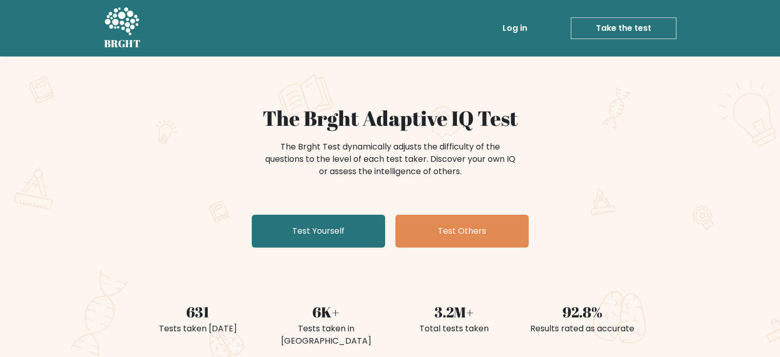 The height and width of the screenshot is (357, 780). Describe the element at coordinates (455, 311) in the screenshot. I see `div: 3.2M+` at that location.